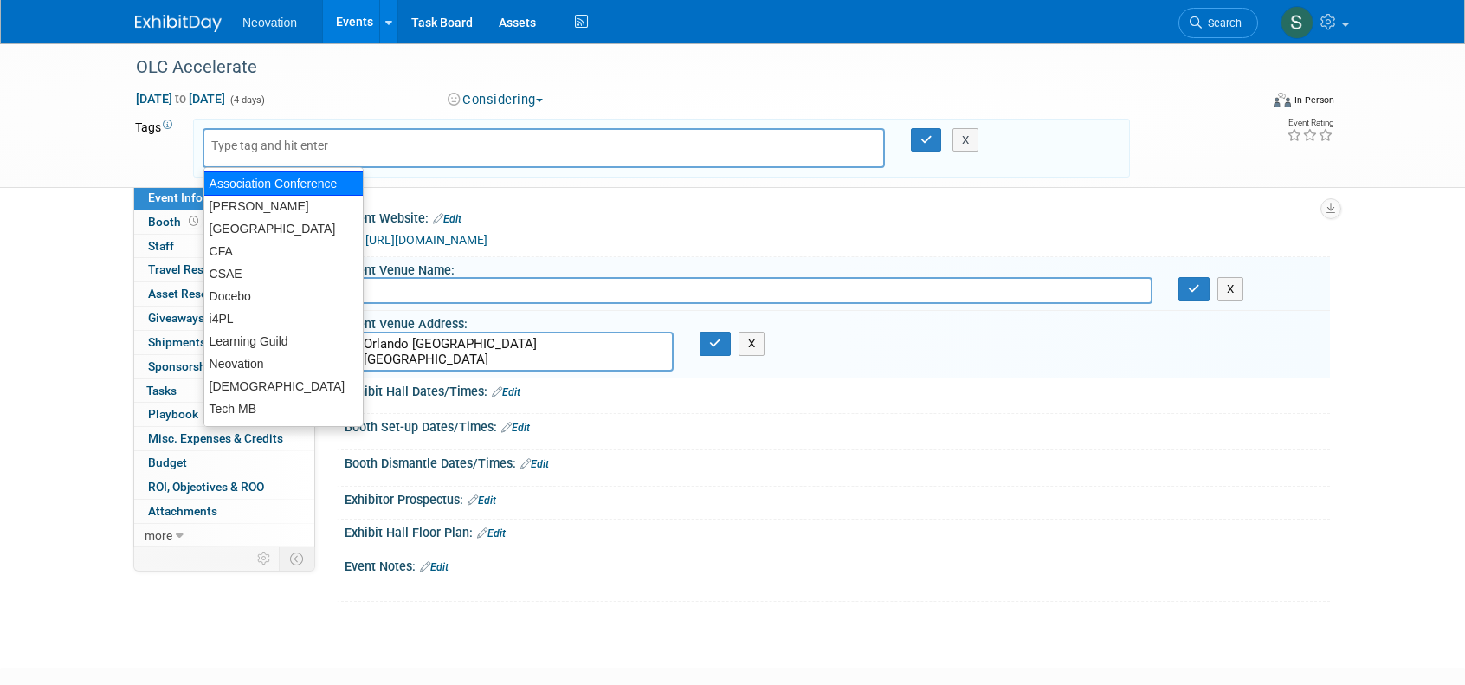 The height and width of the screenshot is (685, 1465). I want to click on div: Tech MB, so click(283, 409).